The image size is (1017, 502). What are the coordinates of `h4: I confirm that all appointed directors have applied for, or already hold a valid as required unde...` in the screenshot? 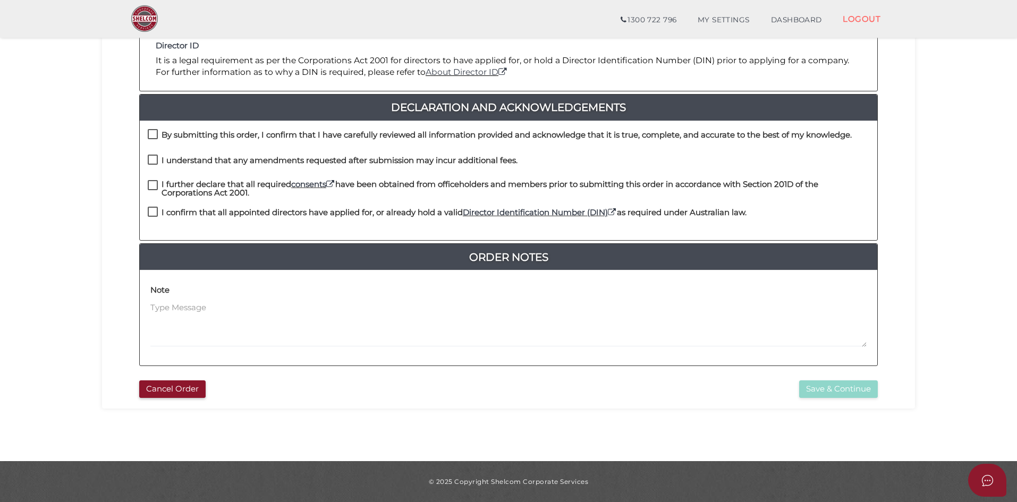 It's located at (454, 213).